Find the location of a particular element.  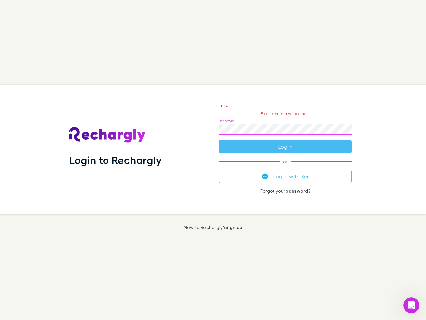

button: Log in with Xero is located at coordinates (285, 176).